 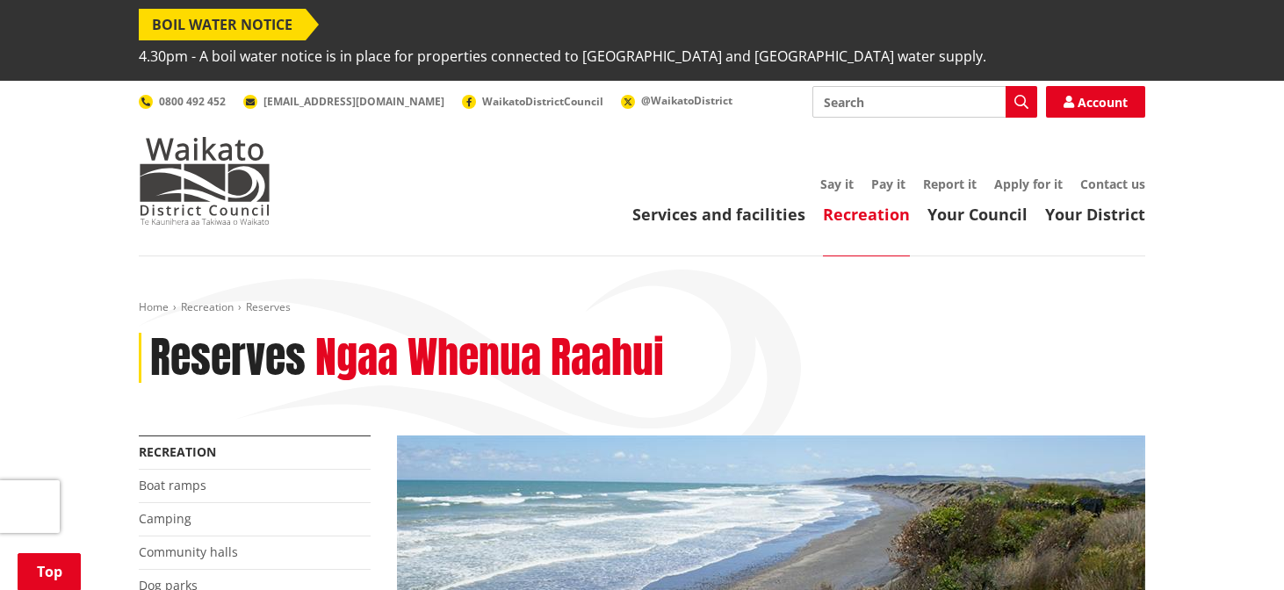 What do you see at coordinates (49, 572) in the screenshot?
I see `a: Top` at bounding box center [49, 572].